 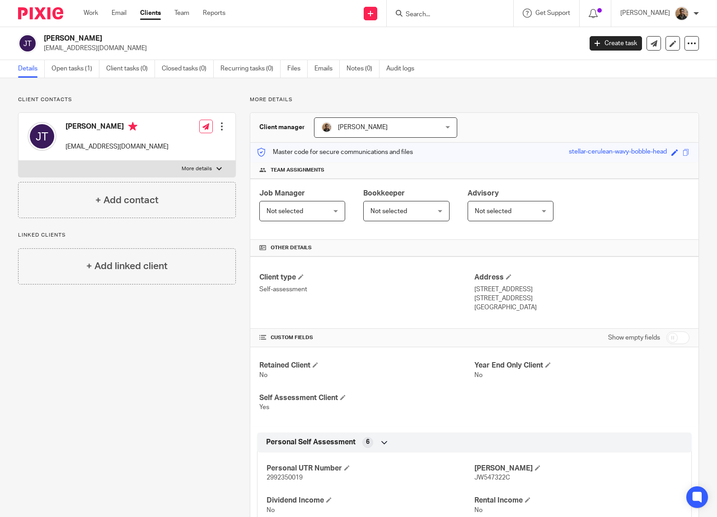 I want to click on p: Master code for secure communications and files, so click(x=335, y=152).